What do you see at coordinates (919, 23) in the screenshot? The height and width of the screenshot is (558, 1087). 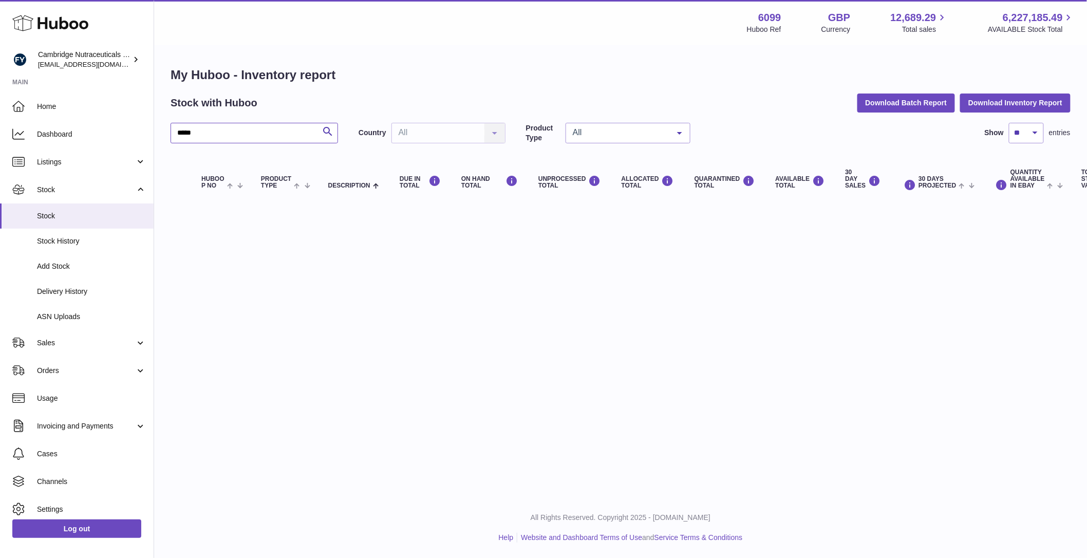 I see `a: 12,689.29 Total sales` at bounding box center [919, 23].